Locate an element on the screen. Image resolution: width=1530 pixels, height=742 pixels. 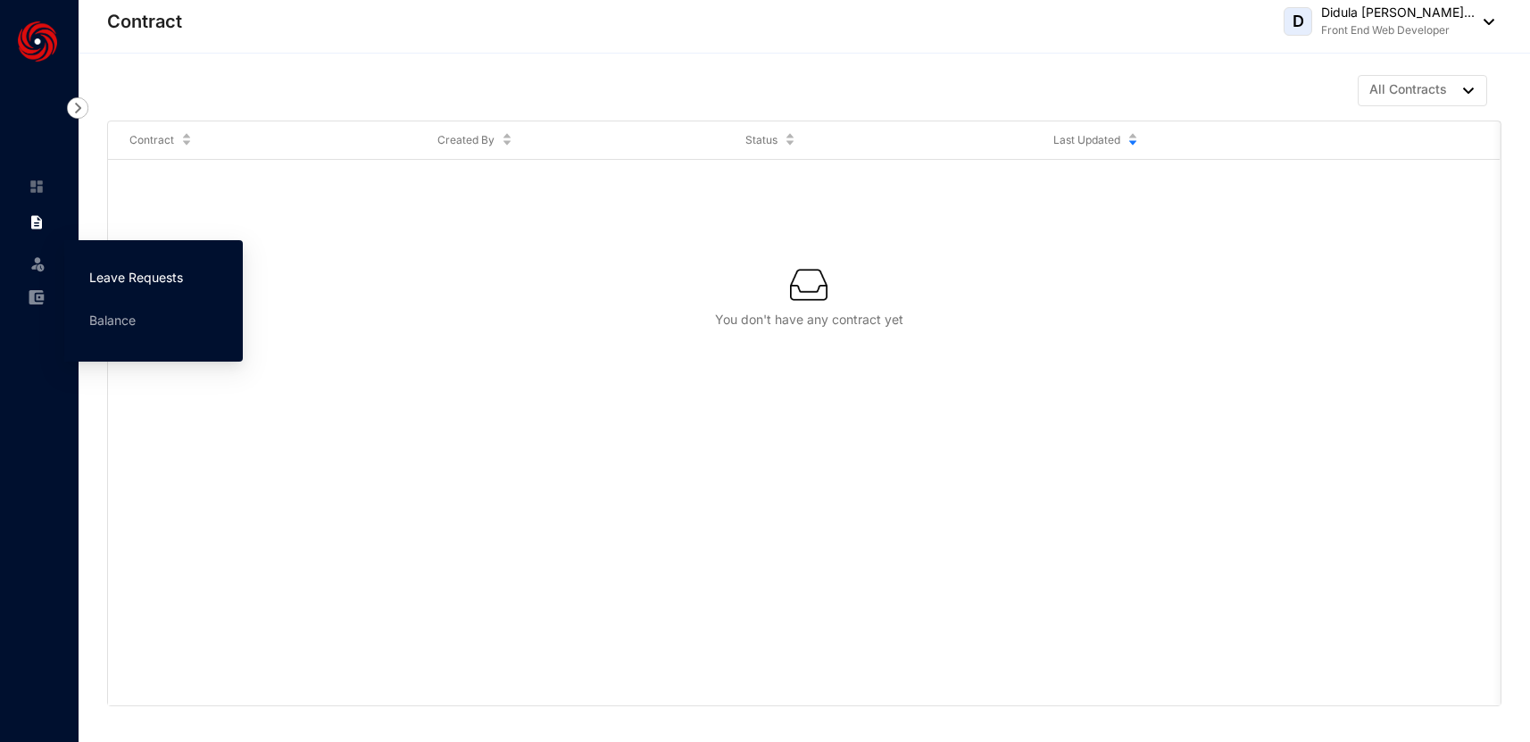
img: empty is located at coordinates (809, 285).